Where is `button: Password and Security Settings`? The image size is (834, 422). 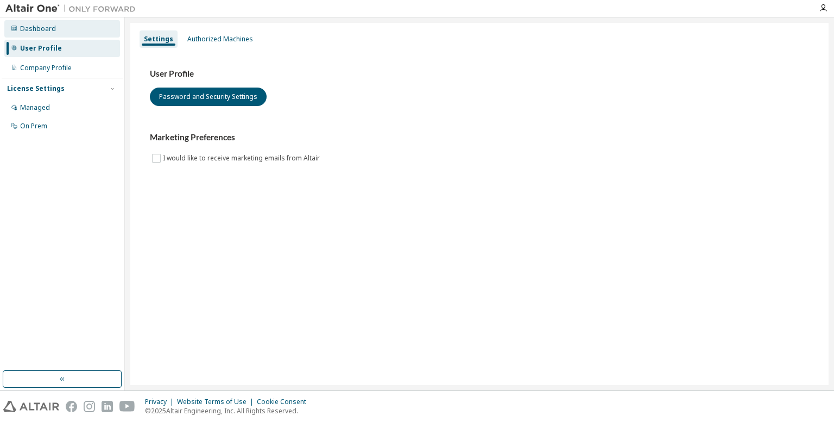
button: Password and Security Settings is located at coordinates (208, 97).